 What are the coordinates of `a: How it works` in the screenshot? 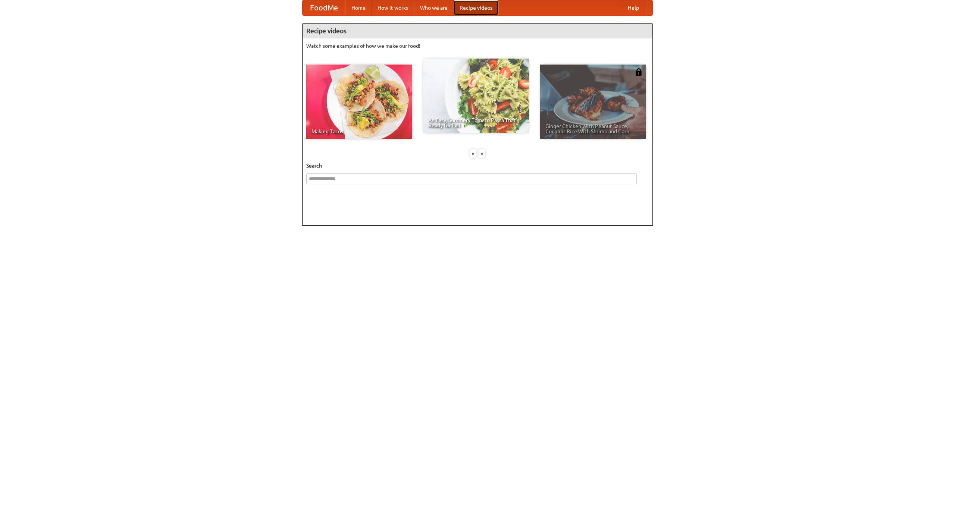 It's located at (393, 8).